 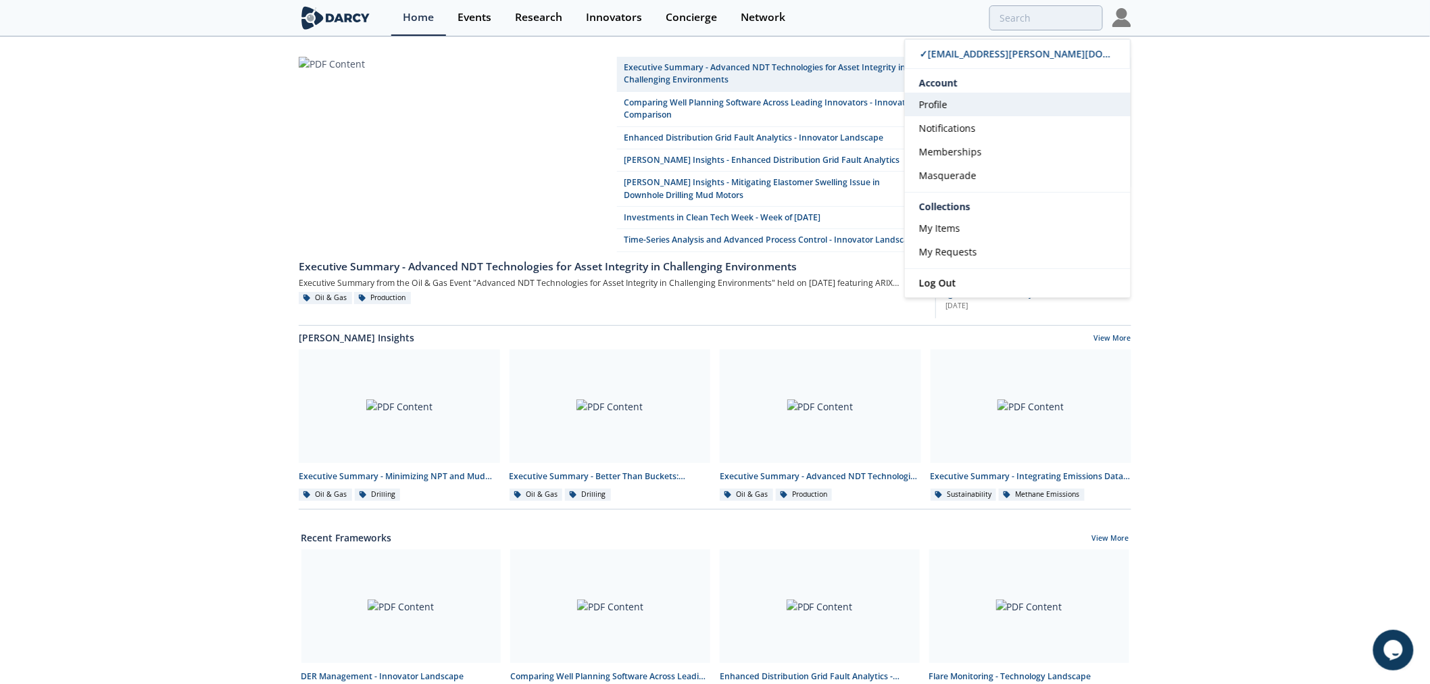 What do you see at coordinates (947, 128) in the screenshot?
I see `span: Notifications` at bounding box center [947, 128].